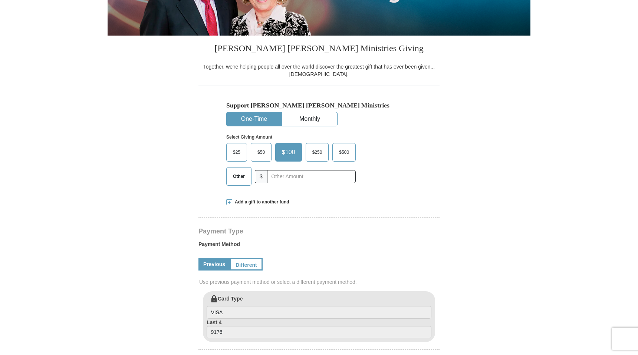 Image resolution: width=638 pixels, height=355 pixels. What do you see at coordinates (237, 152) in the screenshot?
I see `span: $25` at bounding box center [237, 152].